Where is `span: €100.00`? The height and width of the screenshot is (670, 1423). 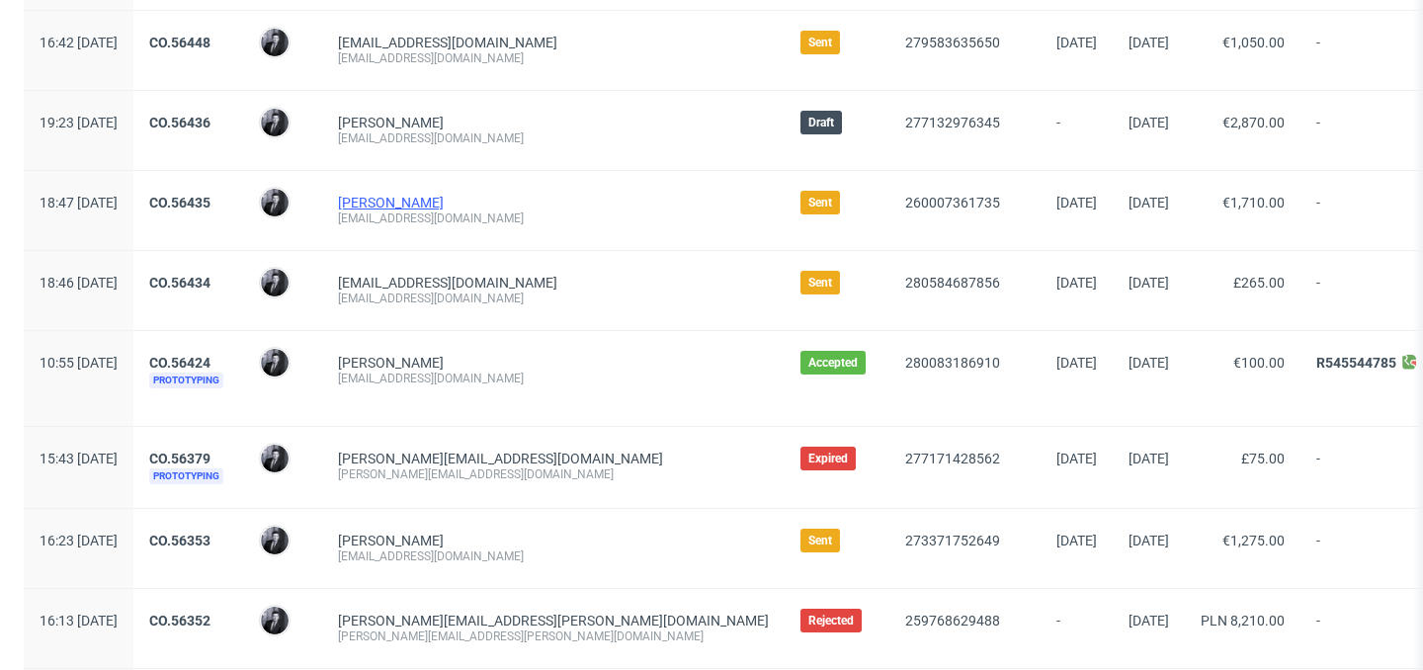 span: €100.00 is located at coordinates (1259, 363).